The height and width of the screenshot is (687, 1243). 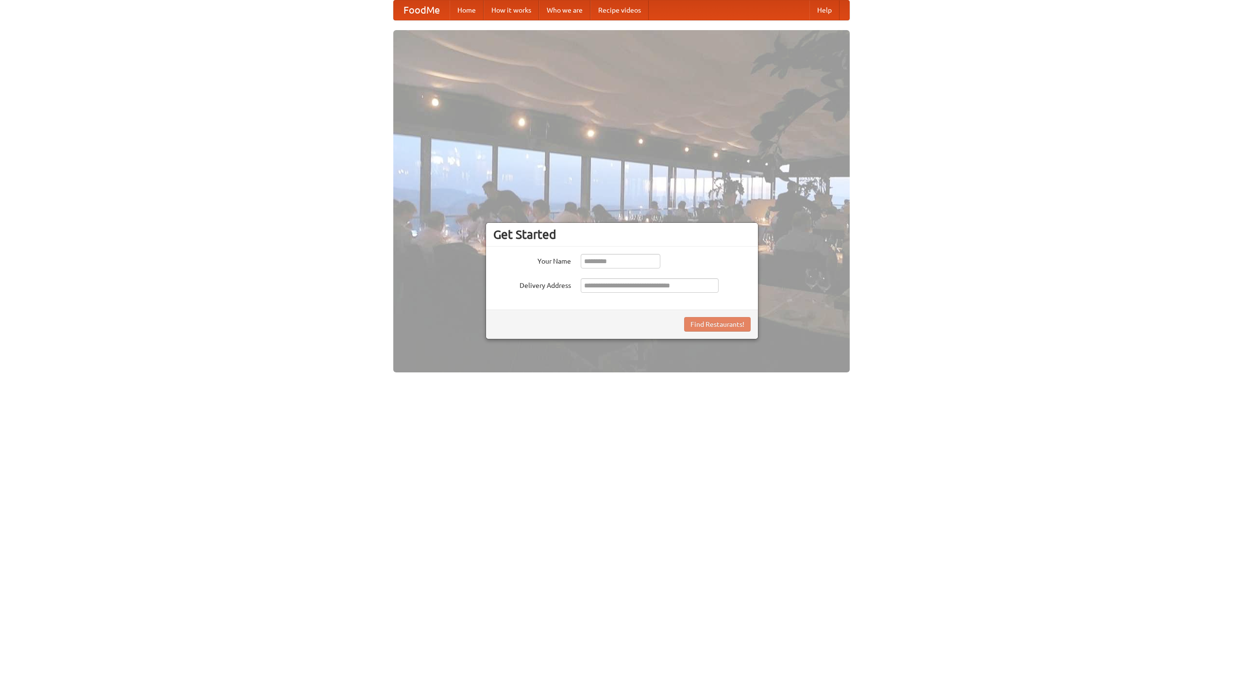 I want to click on button: Find Restaurants!, so click(x=717, y=324).